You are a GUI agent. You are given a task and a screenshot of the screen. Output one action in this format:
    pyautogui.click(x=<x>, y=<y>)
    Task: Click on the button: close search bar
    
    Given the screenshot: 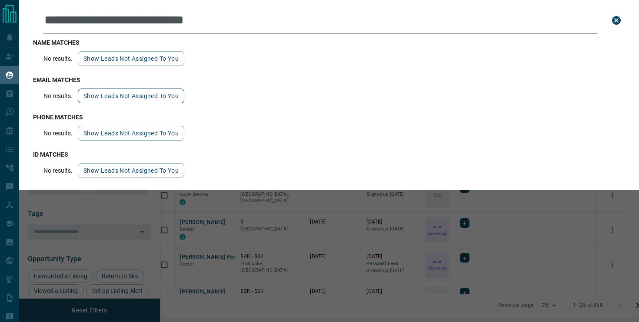 What is the action you would take?
    pyautogui.click(x=616, y=20)
    